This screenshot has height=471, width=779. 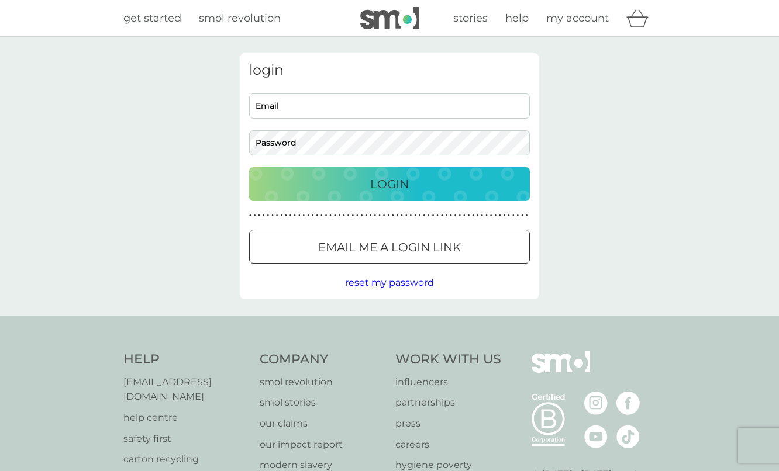 I want to click on a: our impact report, so click(x=322, y=445).